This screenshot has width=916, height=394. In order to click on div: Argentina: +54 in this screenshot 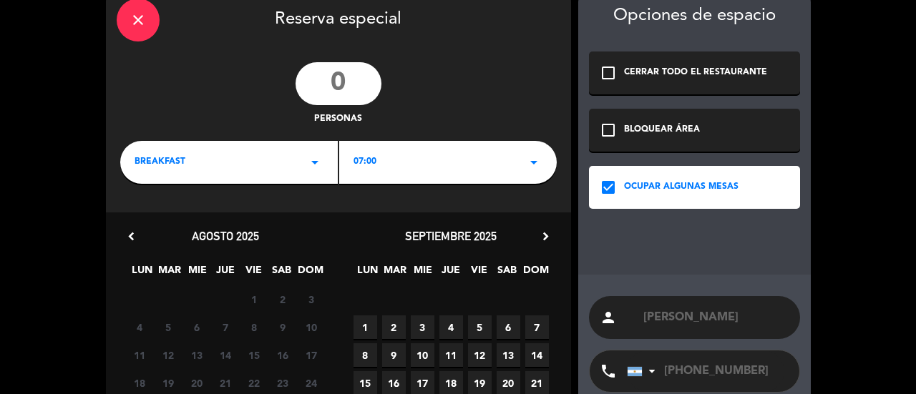, I will do `click(644, 371)`.